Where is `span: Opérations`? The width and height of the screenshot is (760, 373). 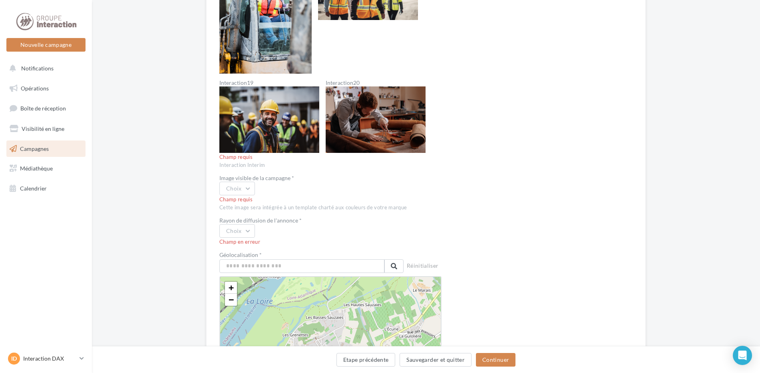
span: Opérations is located at coordinates (35, 88).